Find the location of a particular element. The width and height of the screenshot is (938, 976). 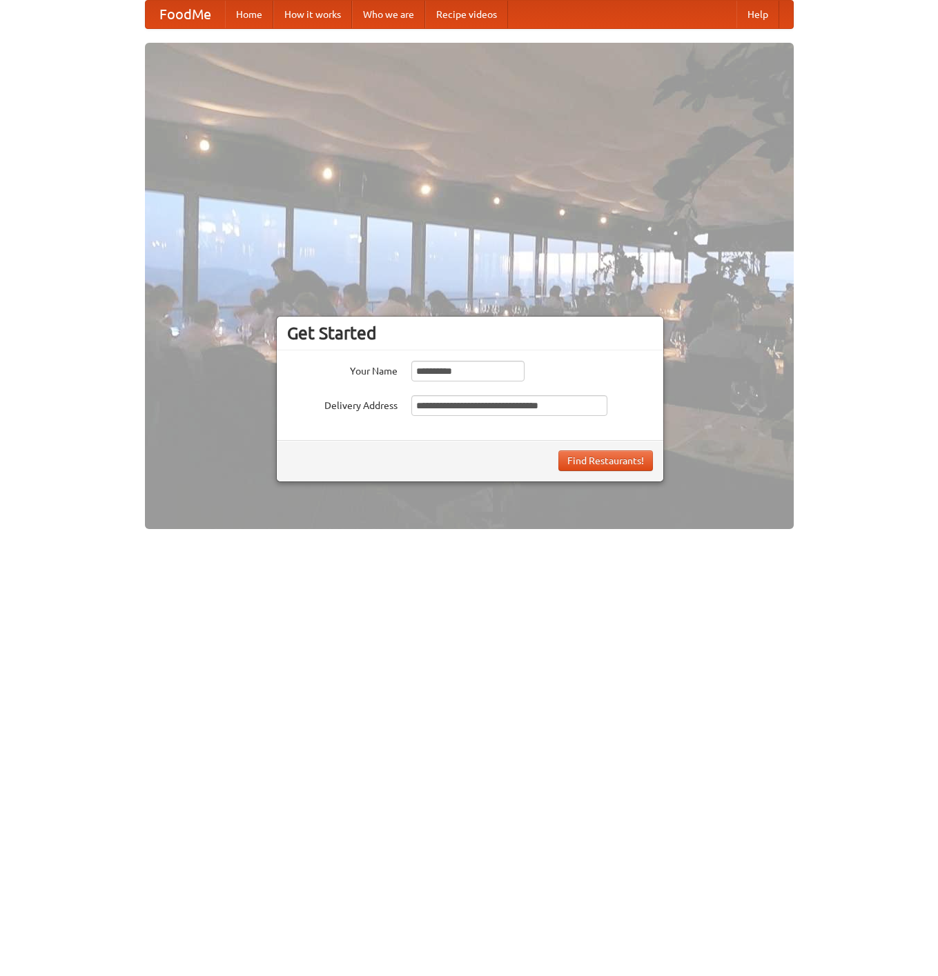

label: Delivery Address is located at coordinates (342, 404).